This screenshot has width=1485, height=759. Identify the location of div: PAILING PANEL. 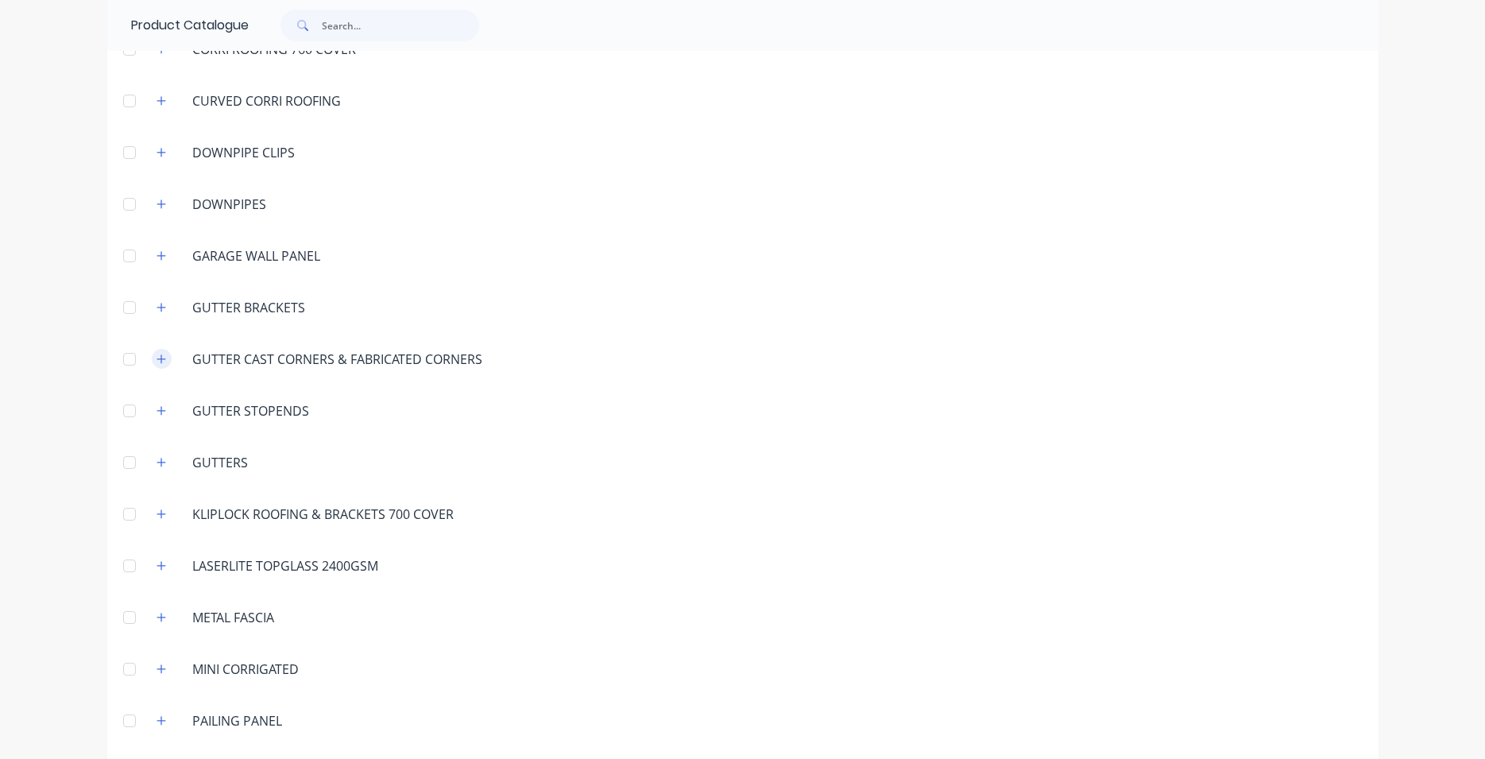
(237, 721).